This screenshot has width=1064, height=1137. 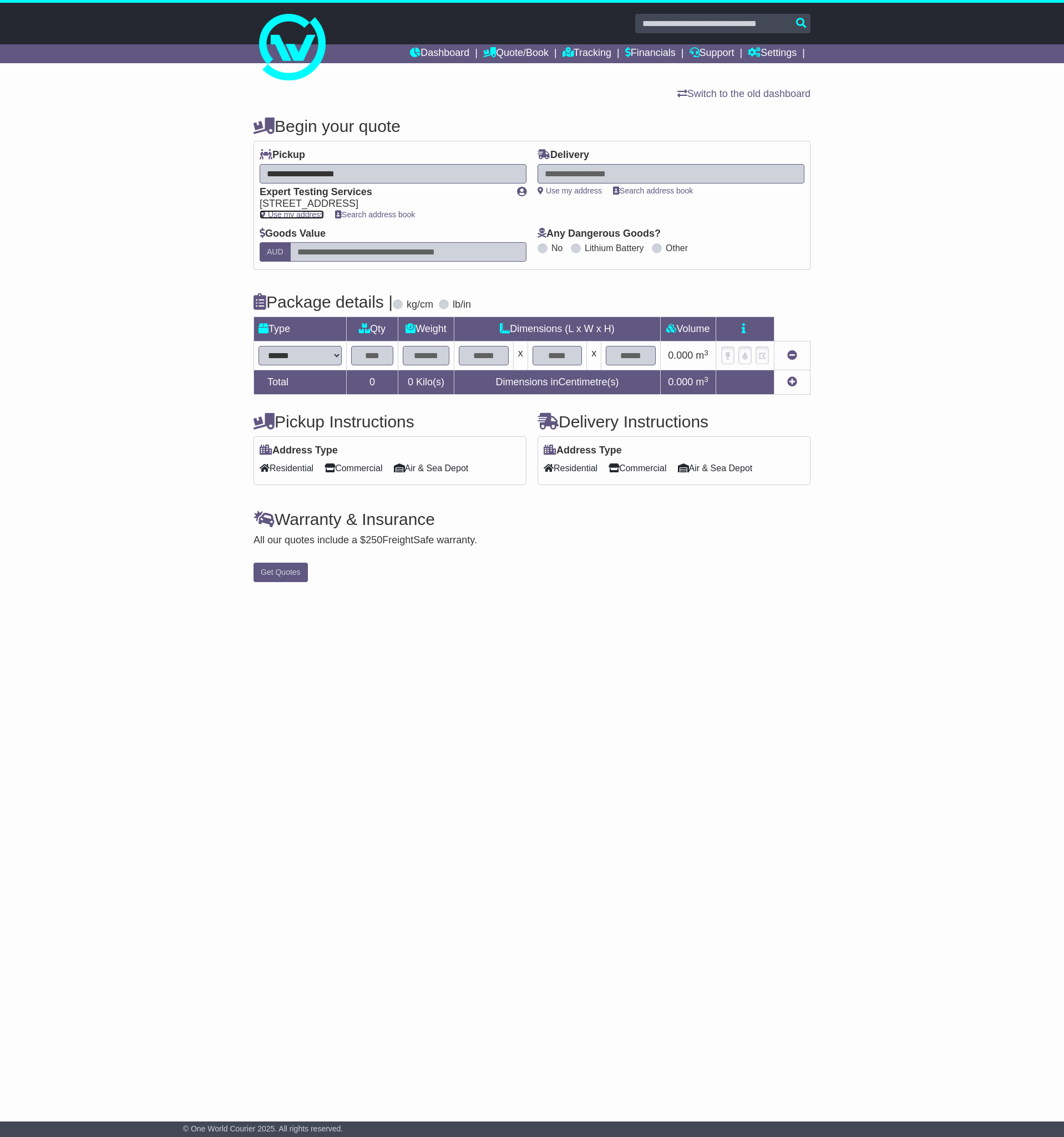 I want to click on span: © One World Courier 2025. All rights reserved., so click(x=263, y=1129).